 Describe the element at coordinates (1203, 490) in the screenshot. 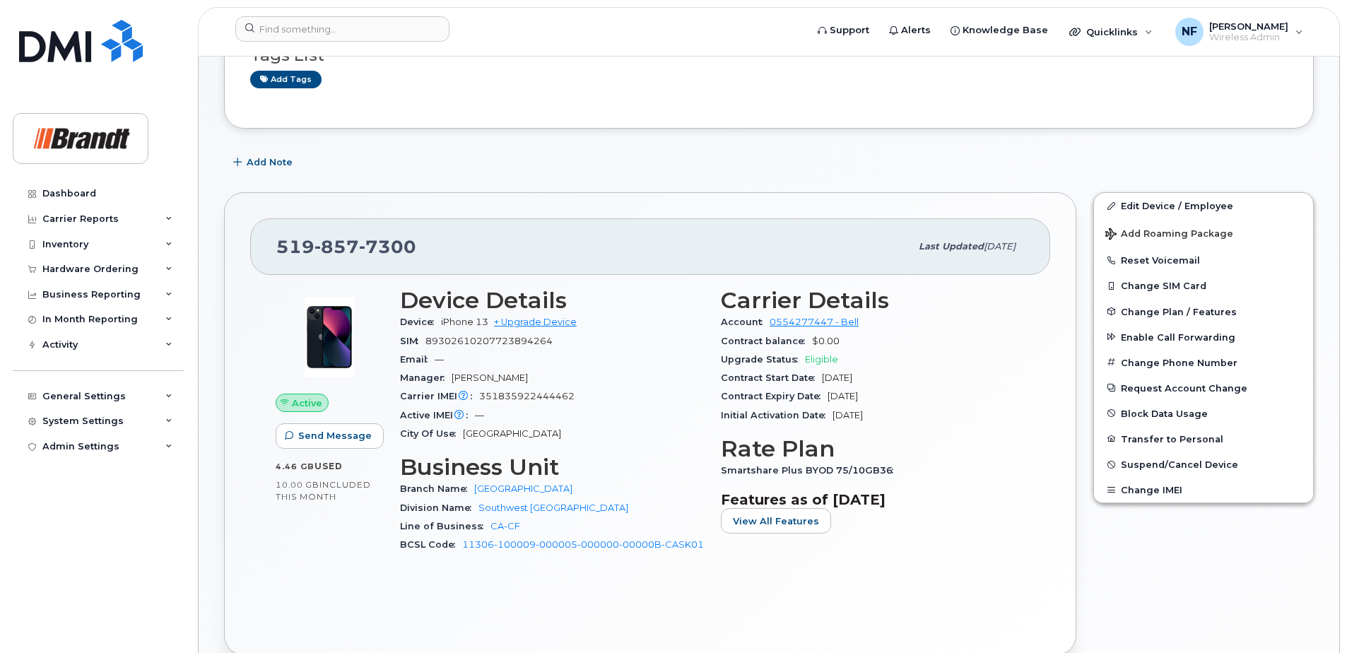

I see `button: Change IMEI` at that location.